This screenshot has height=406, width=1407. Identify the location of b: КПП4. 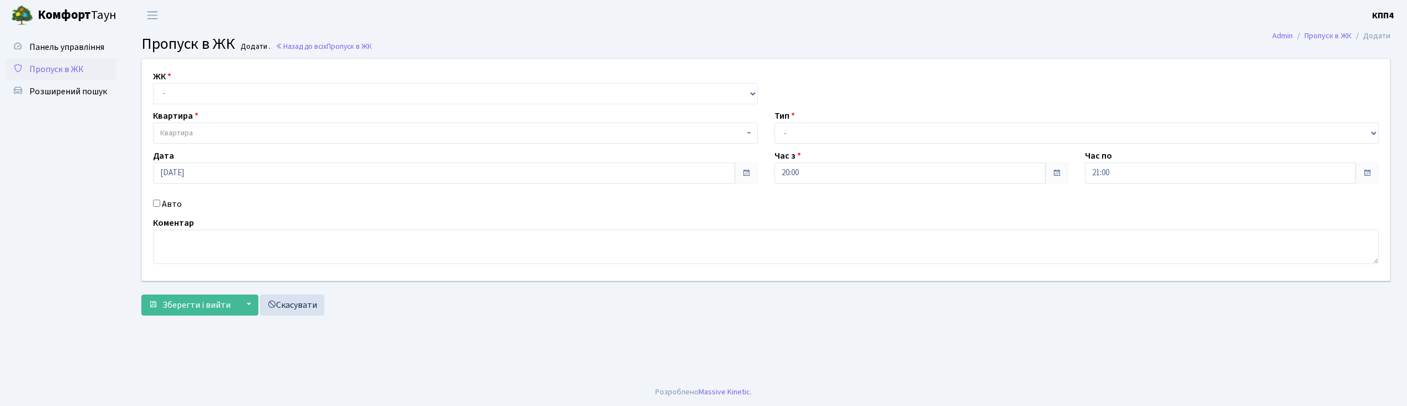
(1382, 16).